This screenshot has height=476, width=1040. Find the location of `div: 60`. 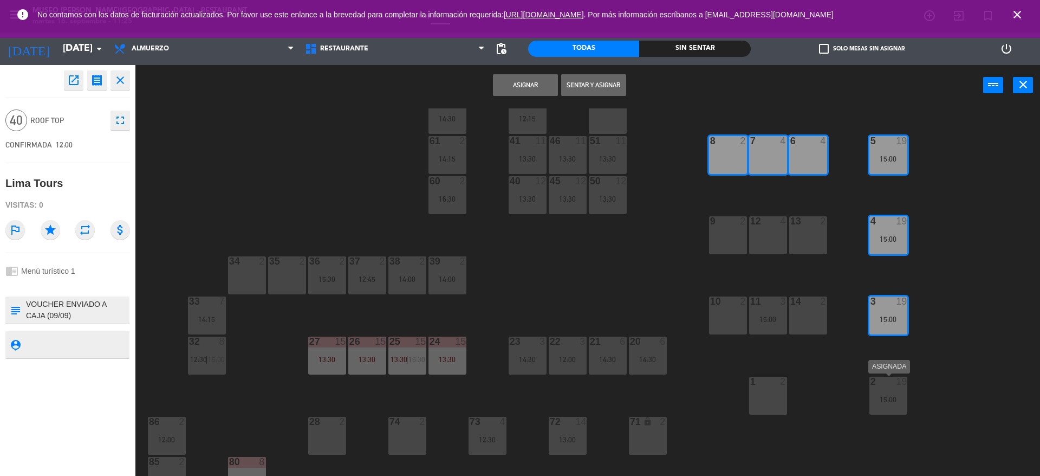

div: 60 is located at coordinates (429, 181).